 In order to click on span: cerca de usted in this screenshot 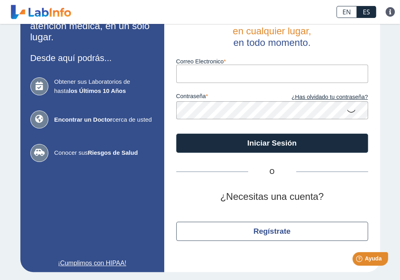, I will do `click(104, 120)`.